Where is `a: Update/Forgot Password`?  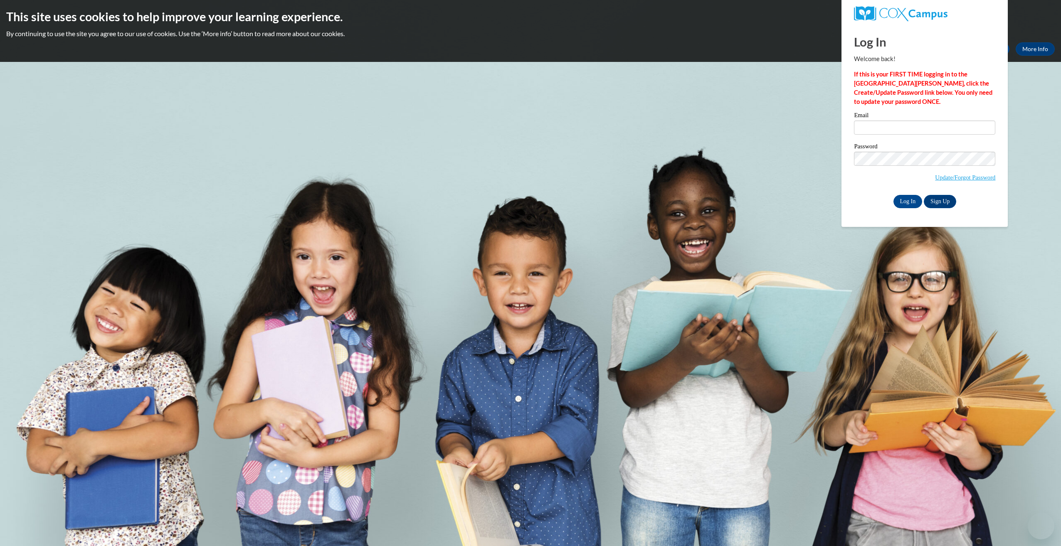
a: Update/Forgot Password is located at coordinates (965, 177).